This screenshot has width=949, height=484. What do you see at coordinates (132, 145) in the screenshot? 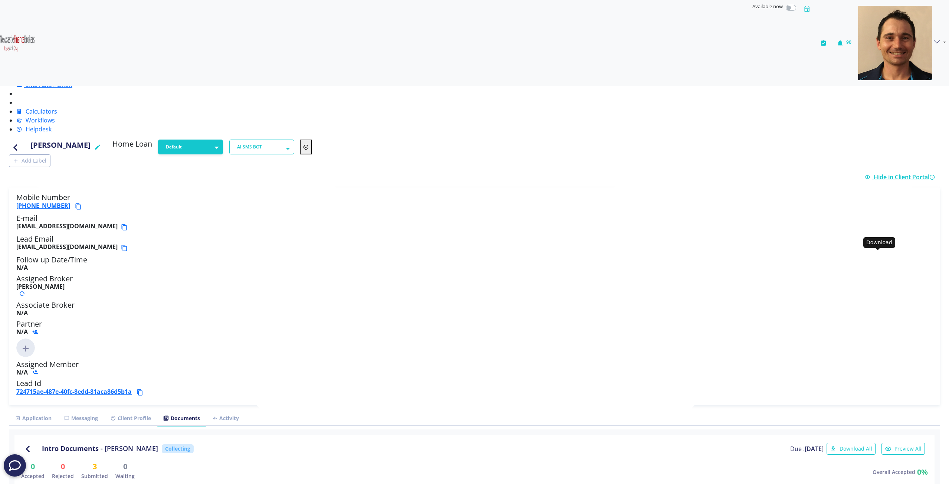
I see `h5: Home Loan` at bounding box center [132, 145].